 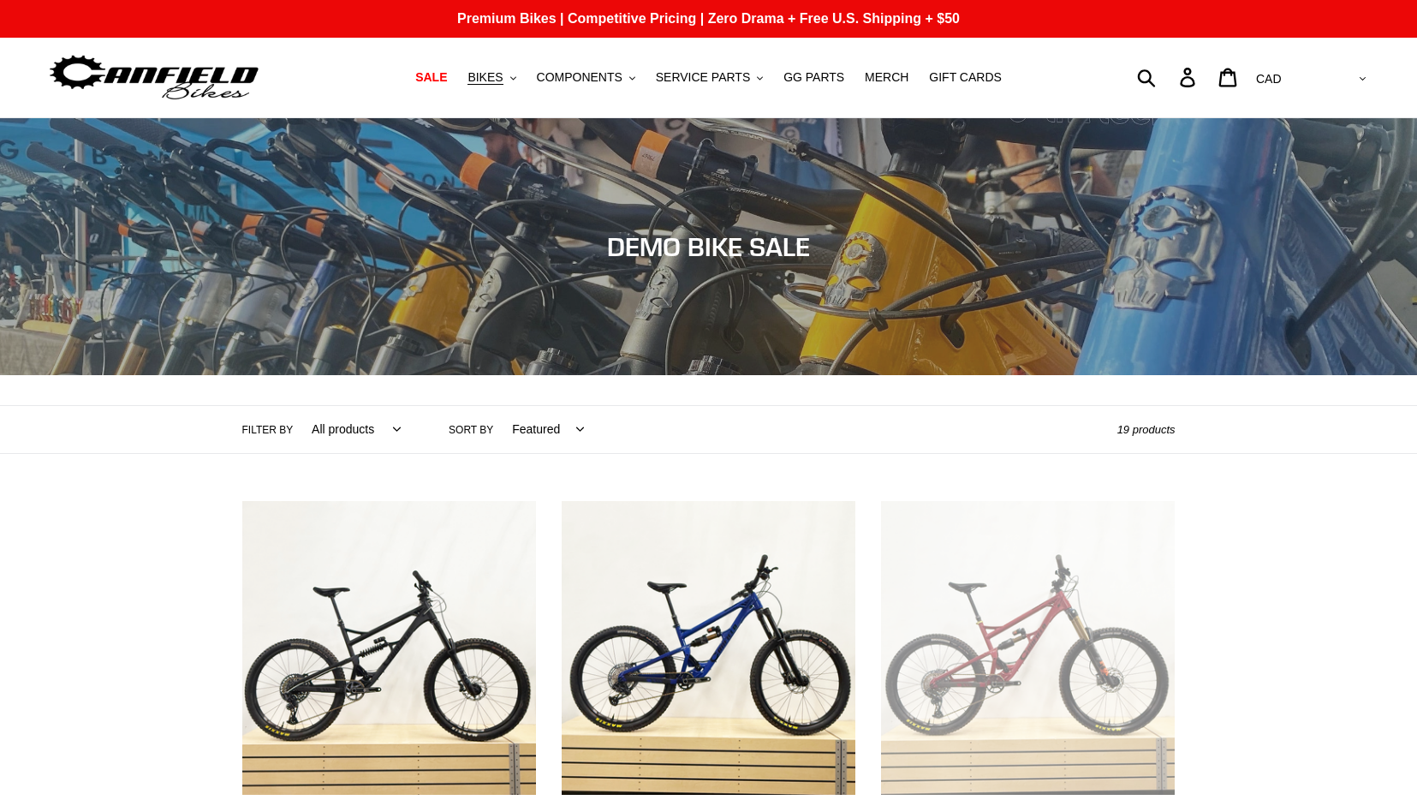 What do you see at coordinates (886, 77) in the screenshot?
I see `a: MERCH` at bounding box center [886, 77].